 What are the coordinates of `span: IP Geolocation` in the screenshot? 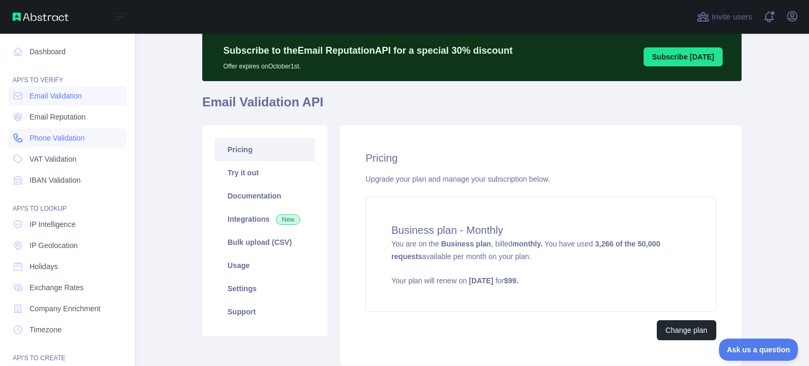 It's located at (54, 245).